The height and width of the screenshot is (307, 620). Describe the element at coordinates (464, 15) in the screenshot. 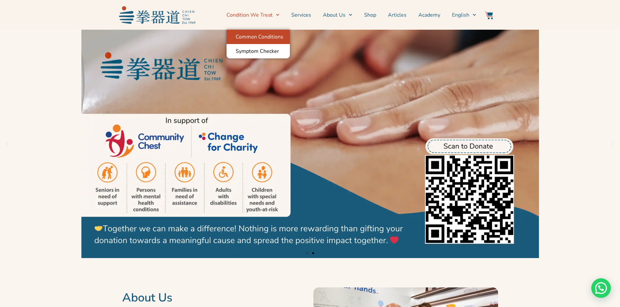

I see `a: Switch to English` at that location.